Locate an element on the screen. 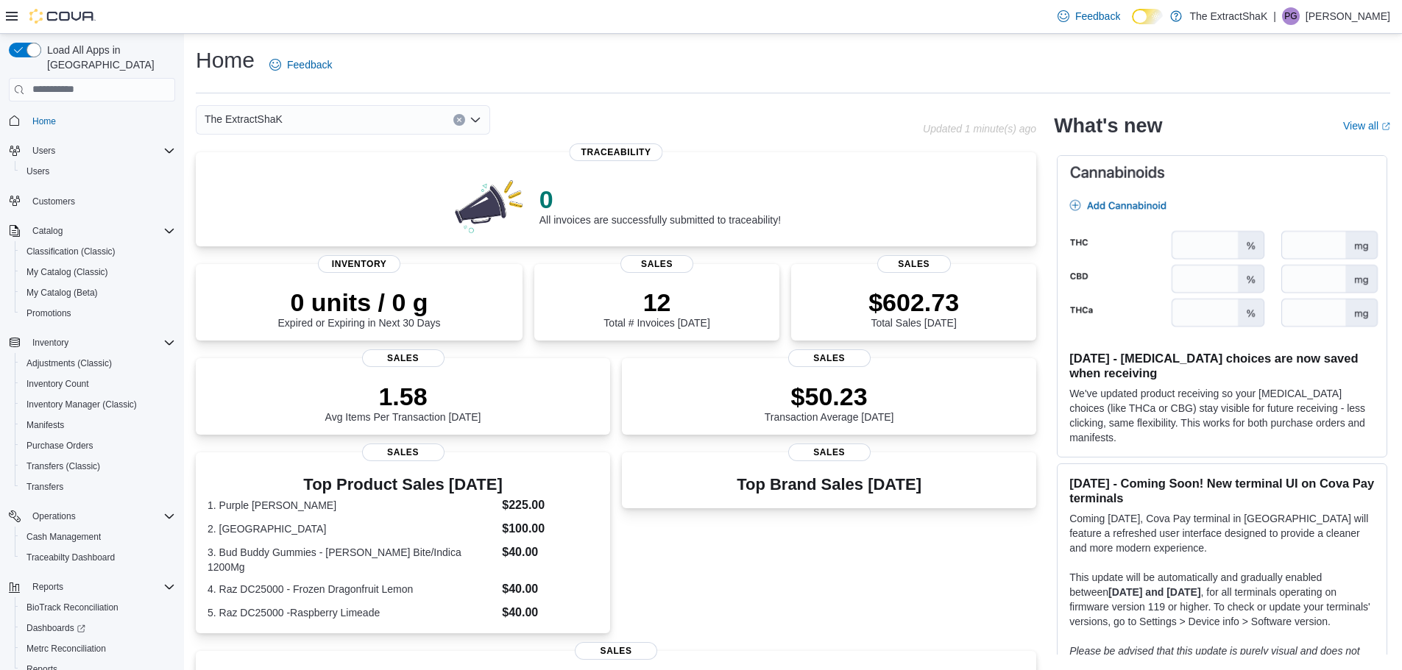 Image resolution: width=1402 pixels, height=670 pixels. span: Classification (Classic) is located at coordinates (98, 252).